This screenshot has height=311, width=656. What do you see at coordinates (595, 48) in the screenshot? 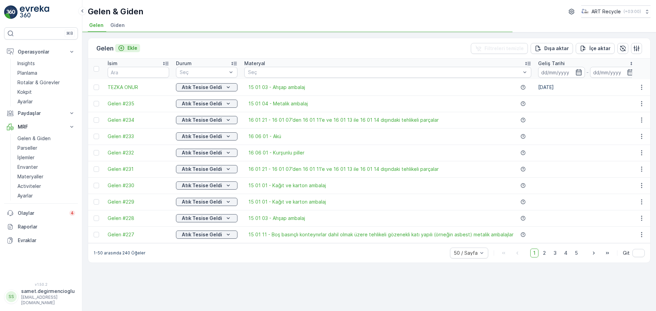
I see `button: İçe aktar` at bounding box center [595, 48].